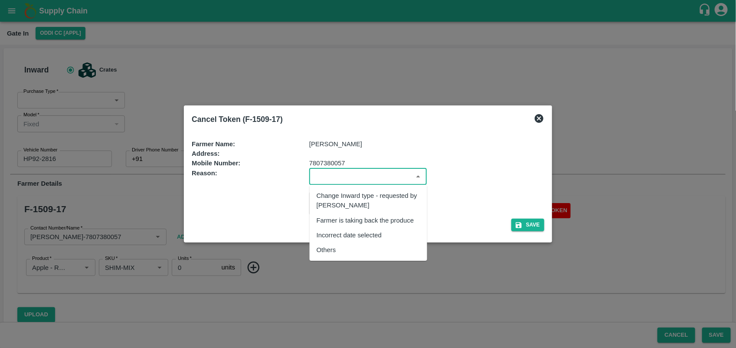 Image resolution: width=736 pixels, height=348 pixels. I want to click on div: Farmer is taking back the produce, so click(365, 220).